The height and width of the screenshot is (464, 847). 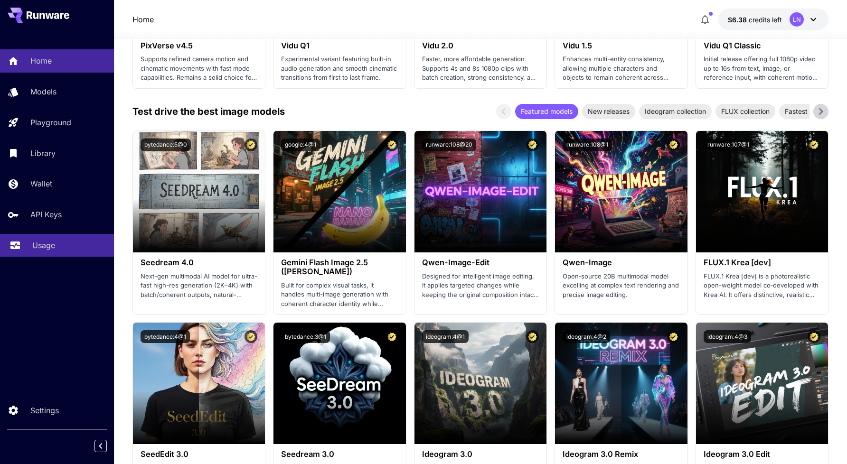 I want to click on div: Fastest models, so click(x=808, y=112).